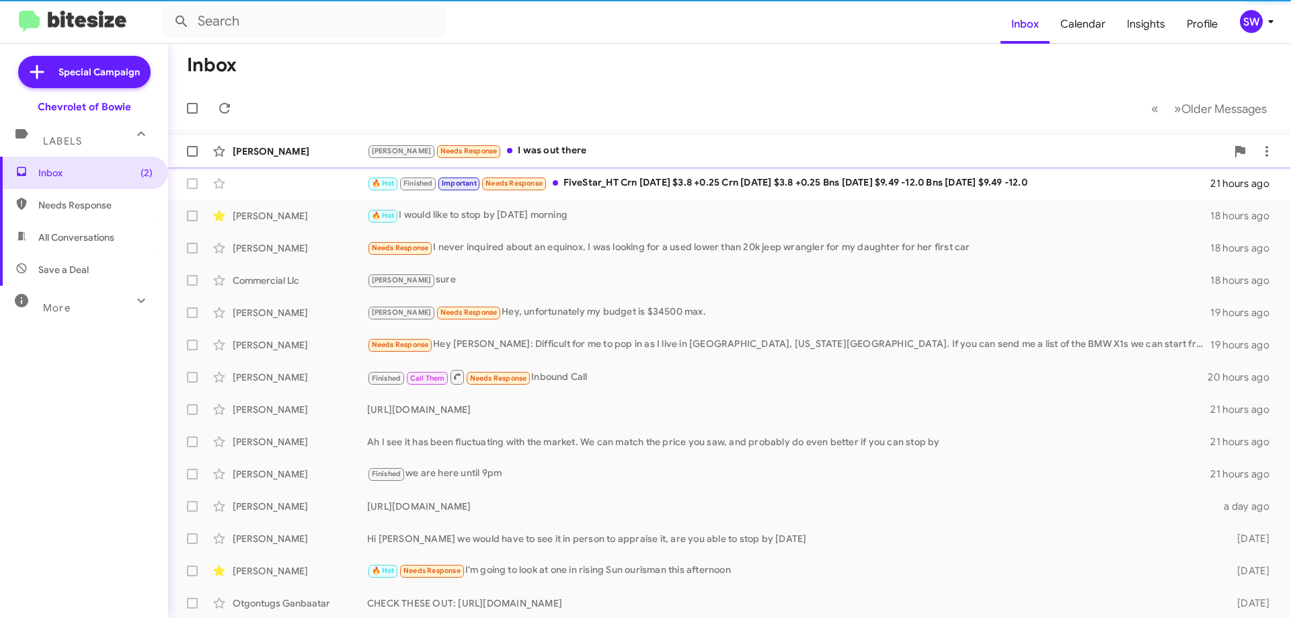  I want to click on span: Special Campaign, so click(99, 72).